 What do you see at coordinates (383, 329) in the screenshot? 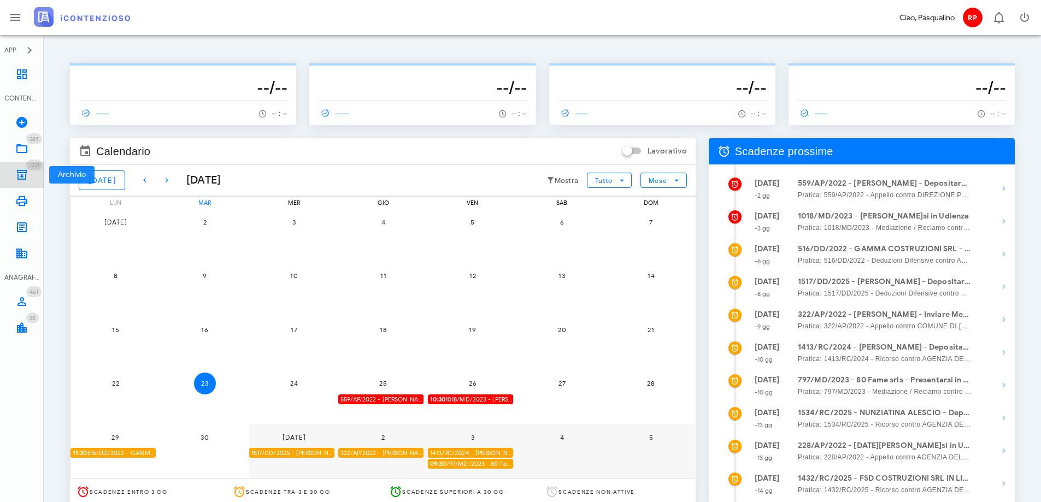
I see `span: 18` at bounding box center [383, 329].